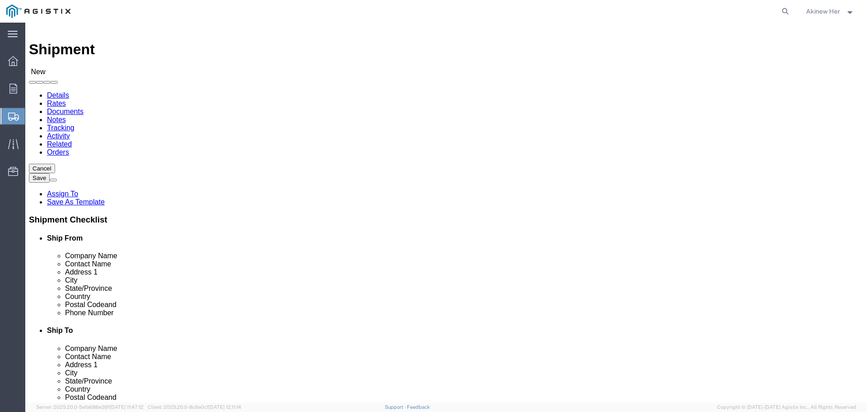  What do you see at coordinates (823, 11) in the screenshot?
I see `span: Akinew Her` at bounding box center [823, 11].